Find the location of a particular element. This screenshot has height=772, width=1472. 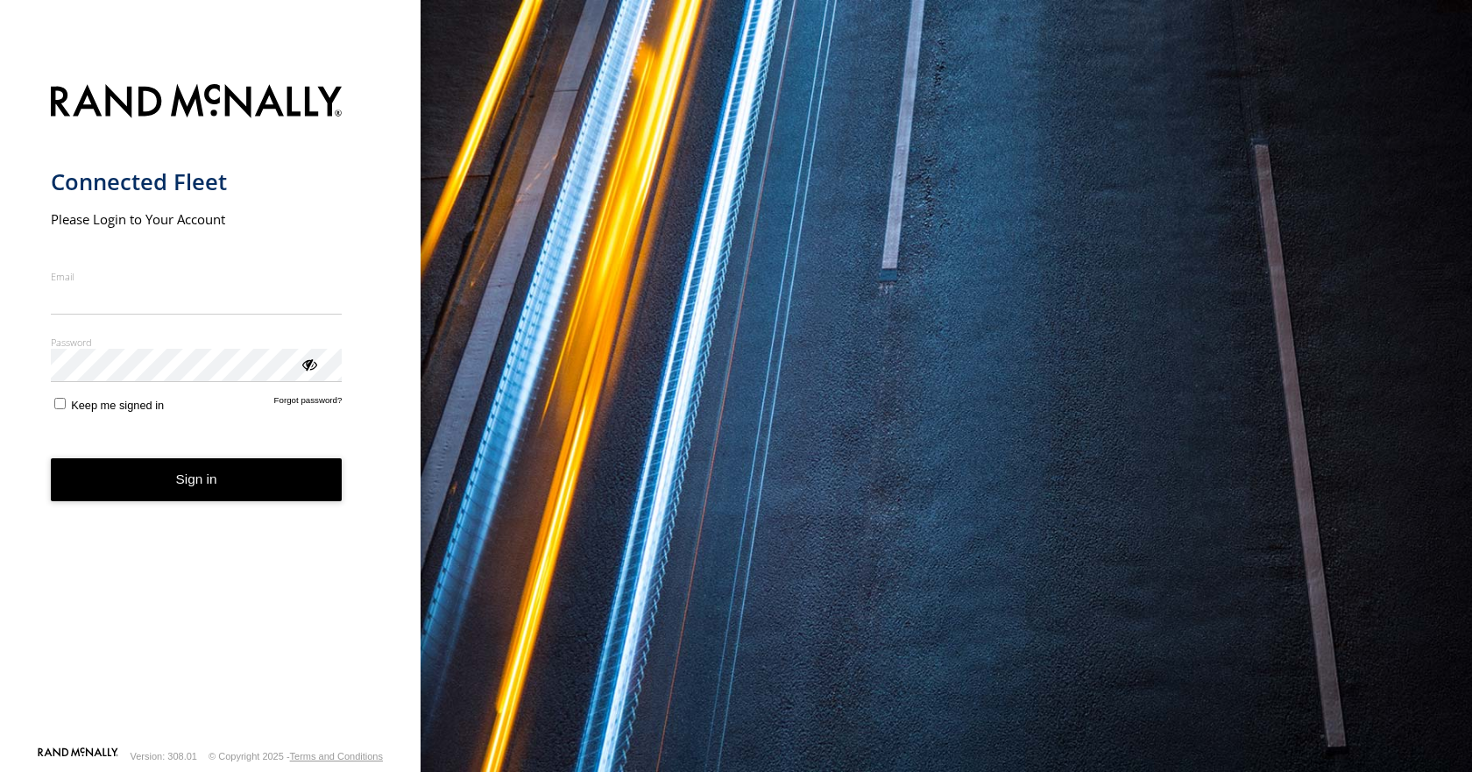

input: Keep me signed in is located at coordinates (60, 403).